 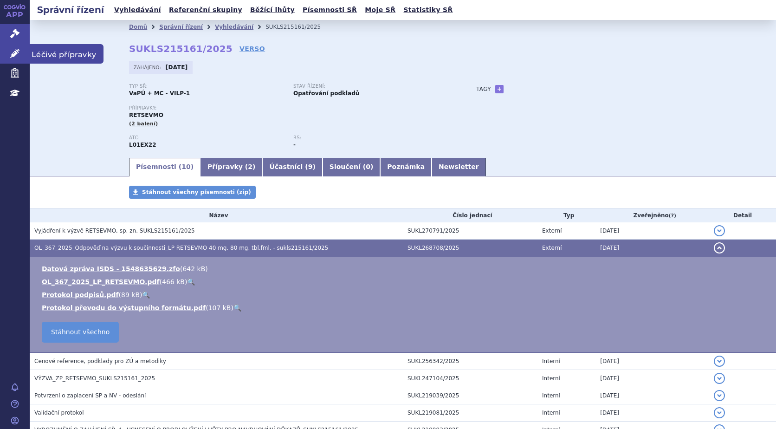 I want to click on h2: Správní řízení, so click(x=71, y=10).